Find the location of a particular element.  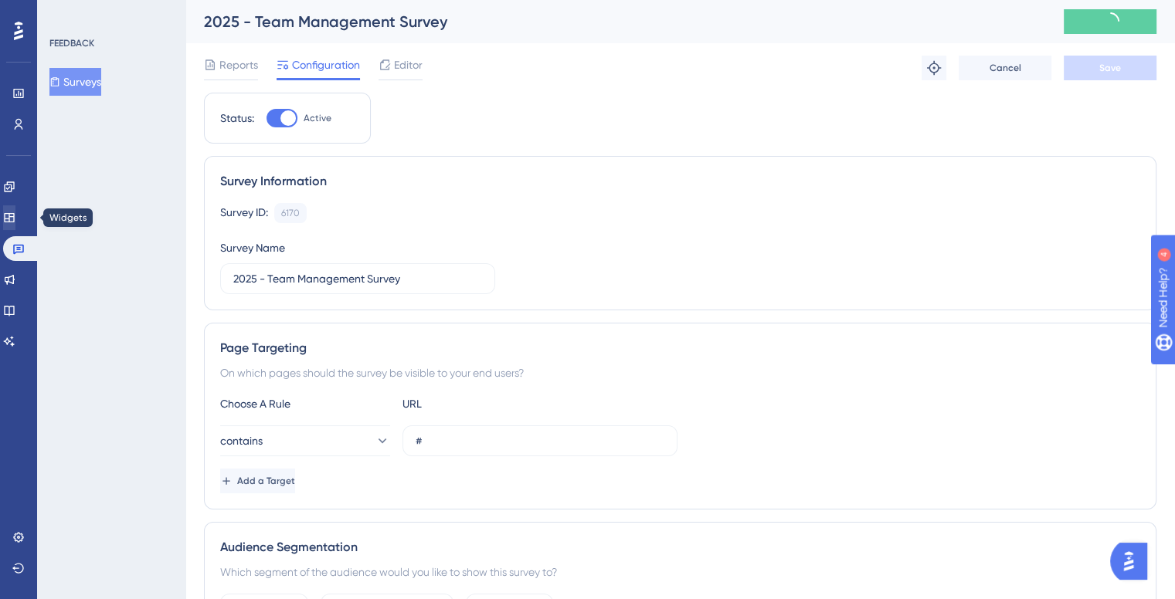

button: Surveys is located at coordinates (75, 82).